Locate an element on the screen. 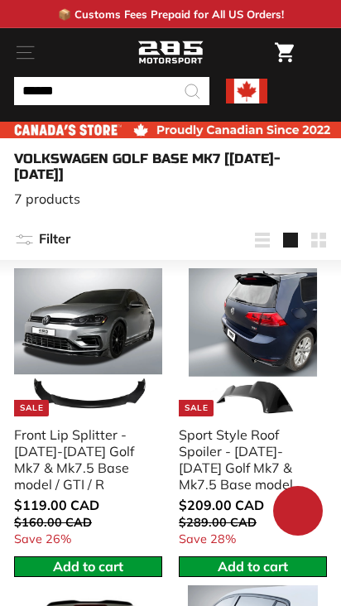 Image resolution: width=341 pixels, height=606 pixels. span: $289.00 CAD is located at coordinates (218, 522).